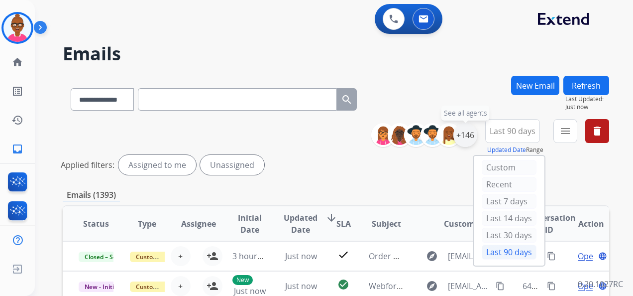  Describe the element at coordinates (509, 252) in the screenshot. I see `div: Last 90 days` at that location.